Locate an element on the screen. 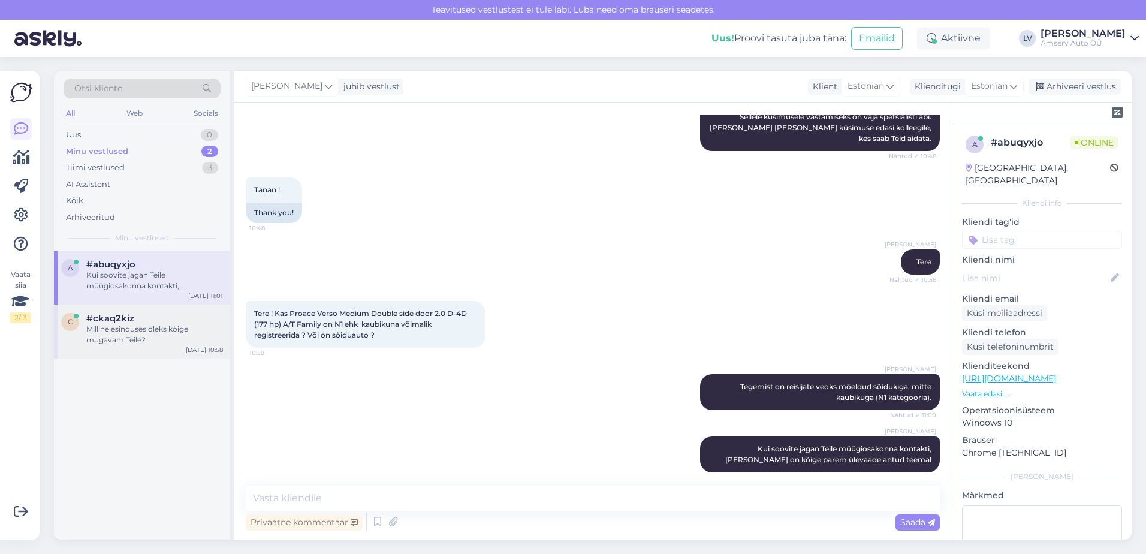  p: Märkmed is located at coordinates (1042, 495).